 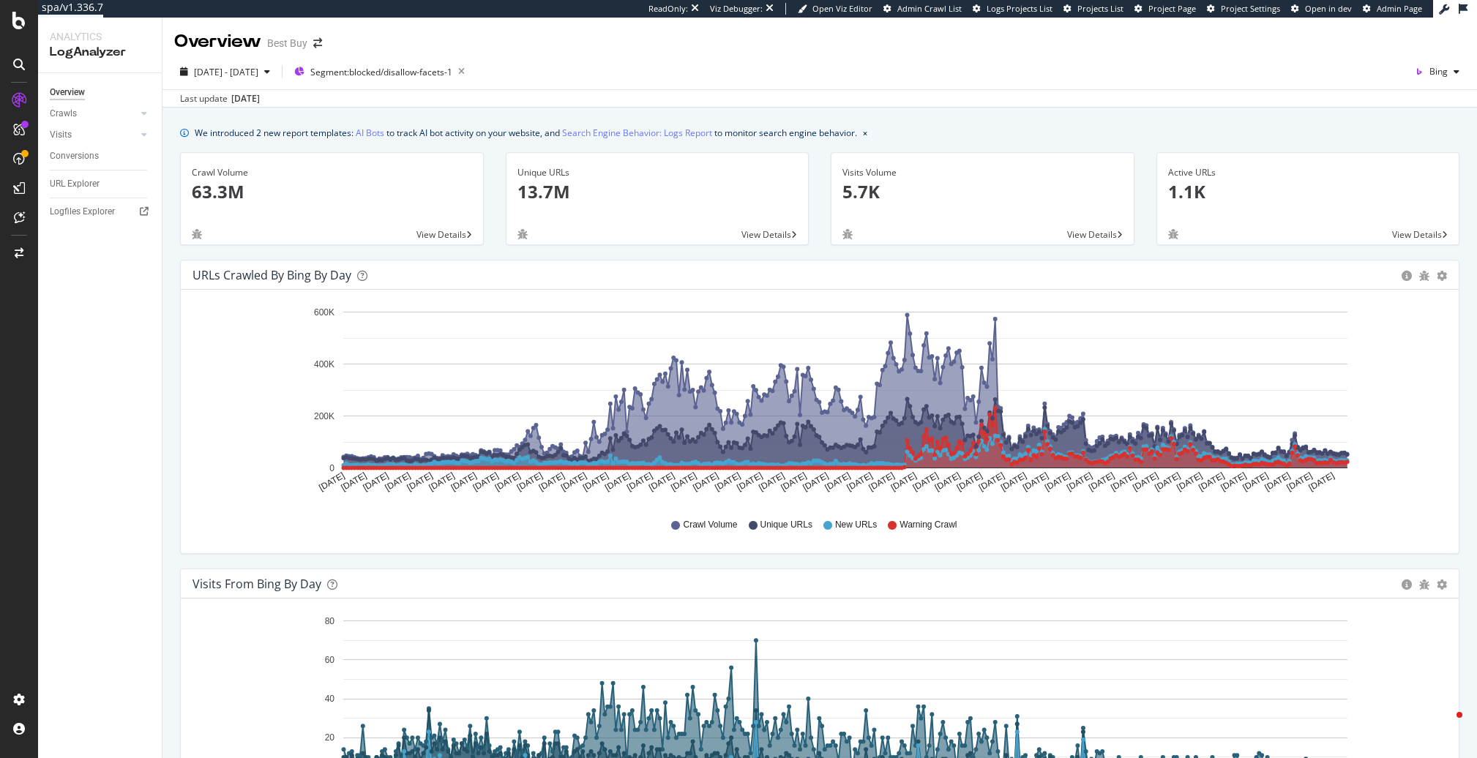 What do you see at coordinates (1392, 9) in the screenshot?
I see `a: Admin Page` at bounding box center [1392, 9].